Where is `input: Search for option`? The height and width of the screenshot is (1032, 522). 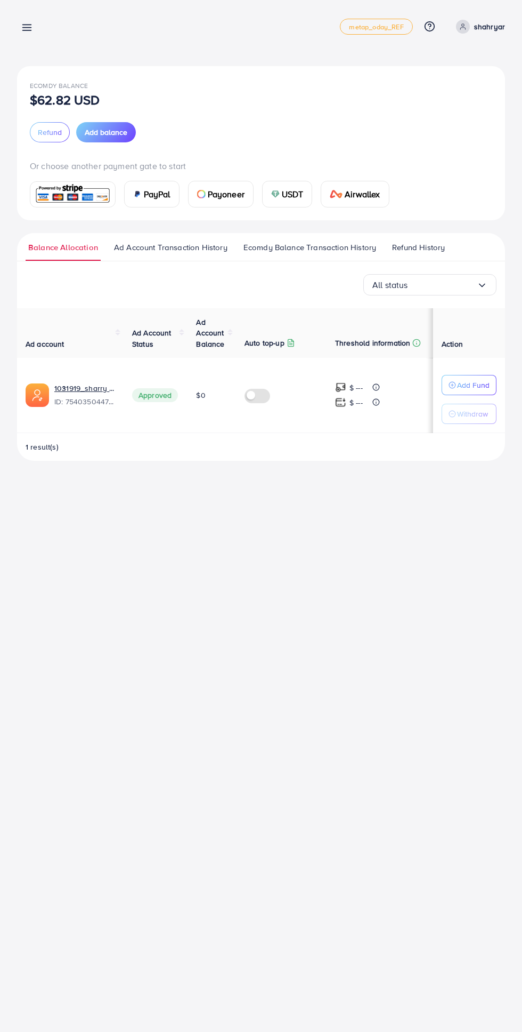
input: Search for option is located at coordinates (442, 285).